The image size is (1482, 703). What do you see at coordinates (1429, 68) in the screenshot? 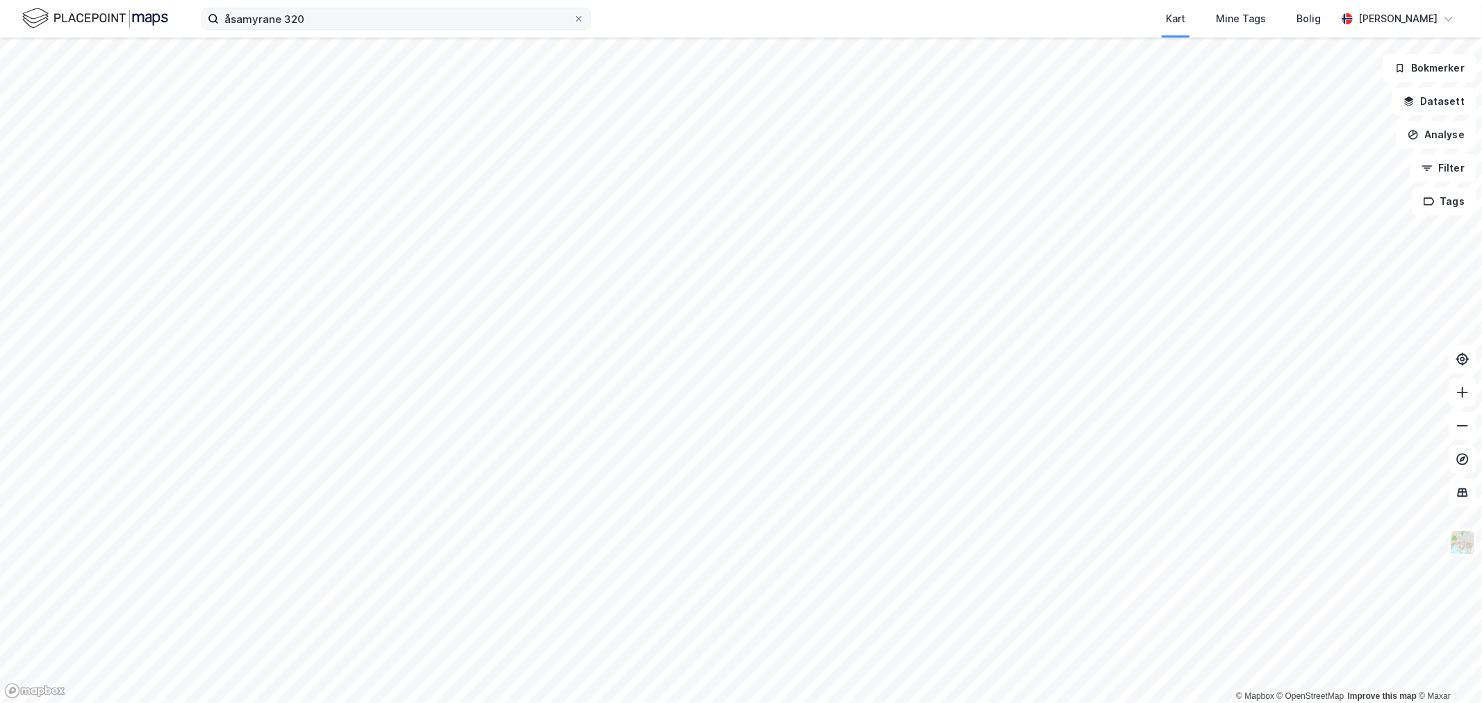
I see `button: Bokmerker` at bounding box center [1429, 68].